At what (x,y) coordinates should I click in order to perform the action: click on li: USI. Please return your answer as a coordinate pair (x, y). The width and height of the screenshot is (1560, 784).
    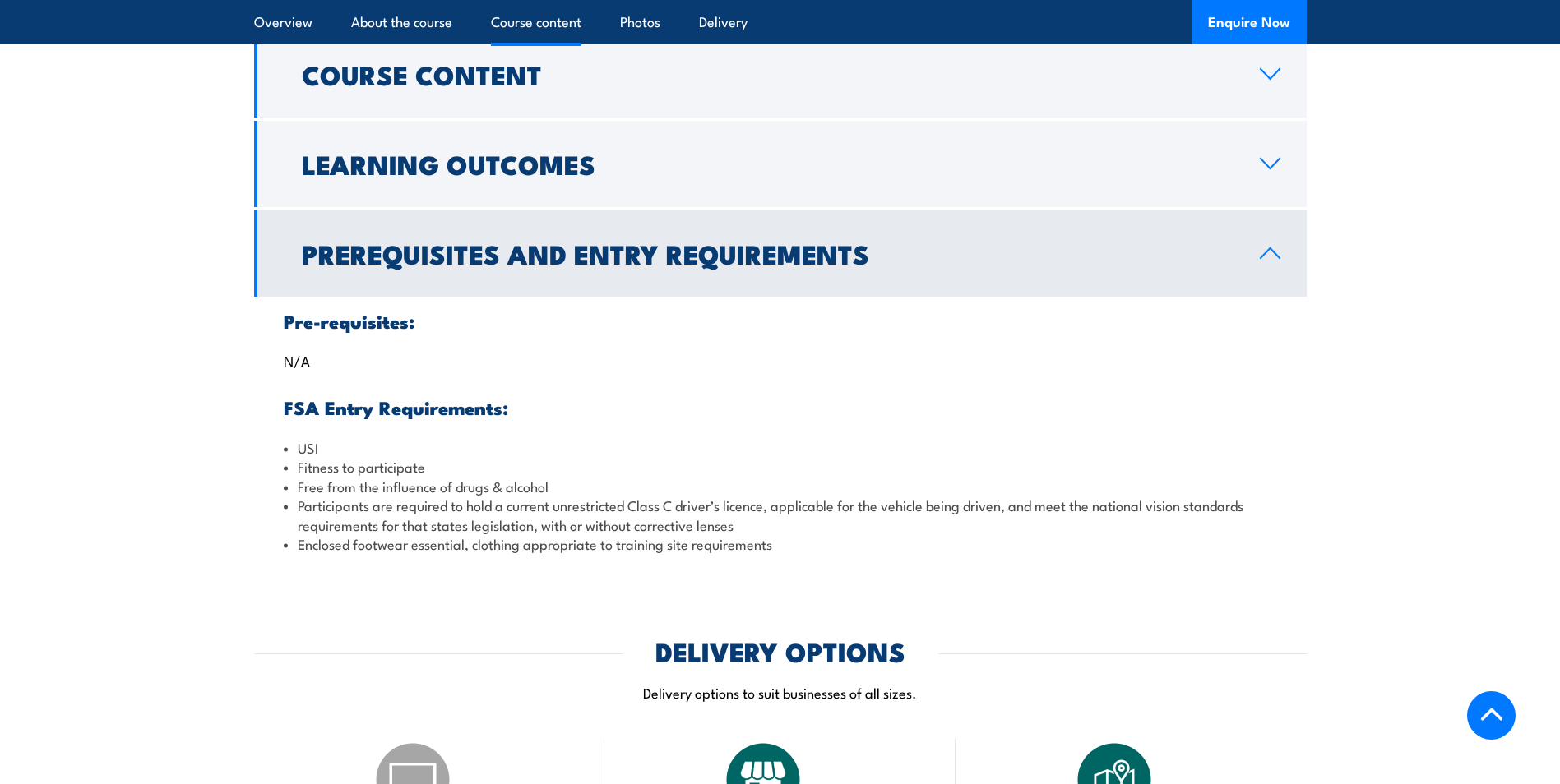
    Looking at the image, I should click on (780, 447).